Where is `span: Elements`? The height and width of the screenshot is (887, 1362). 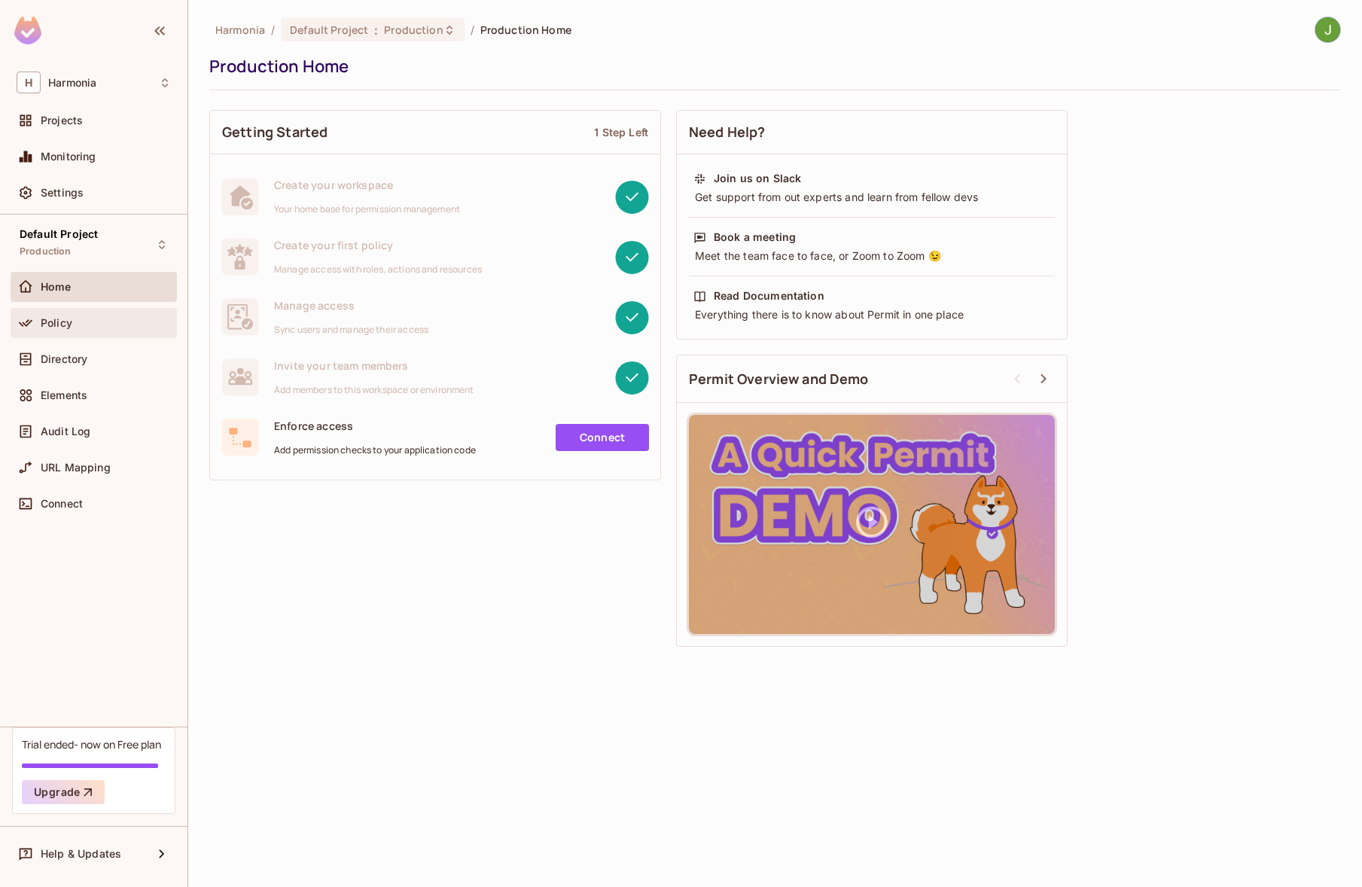
span: Elements is located at coordinates (64, 395).